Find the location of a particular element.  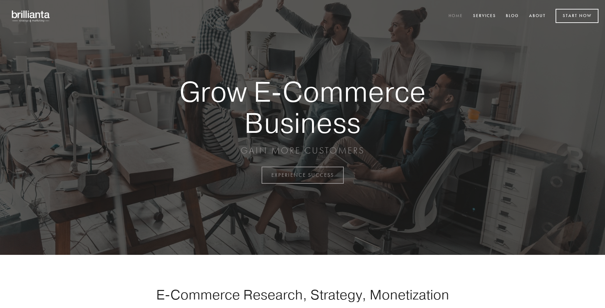

h1: E-Commerce Research, Strategy, Monetization is located at coordinates (303, 294).